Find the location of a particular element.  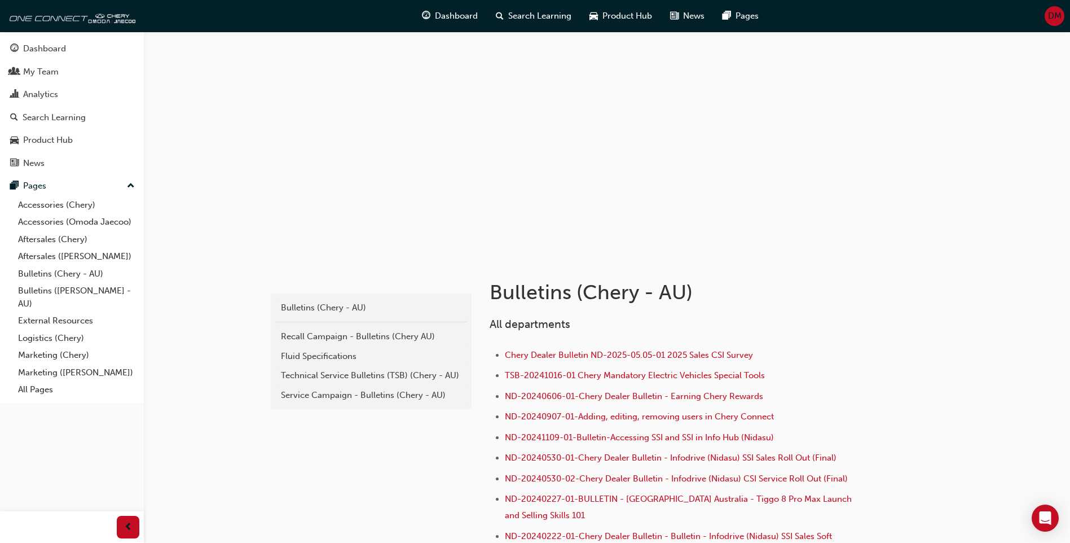

div: Open Intercom Messenger is located at coordinates (1045, 518).